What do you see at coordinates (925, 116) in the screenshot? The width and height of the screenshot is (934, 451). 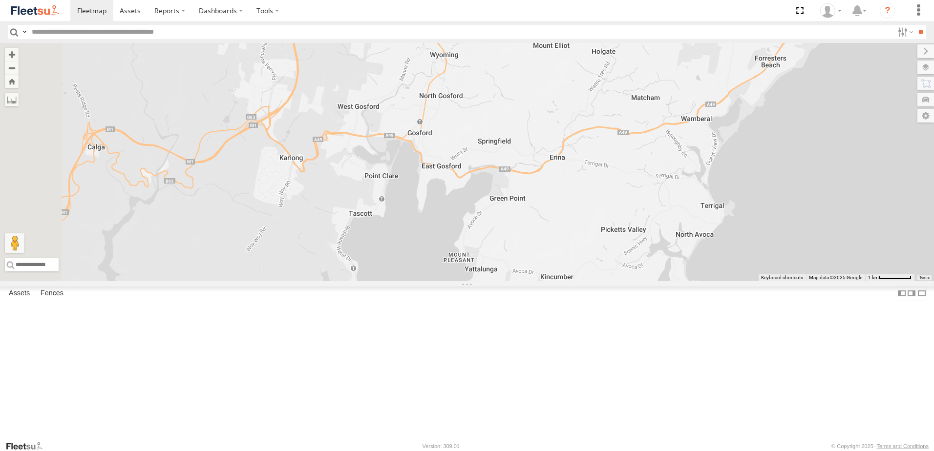 I see `label: Map Settings` at bounding box center [925, 116].